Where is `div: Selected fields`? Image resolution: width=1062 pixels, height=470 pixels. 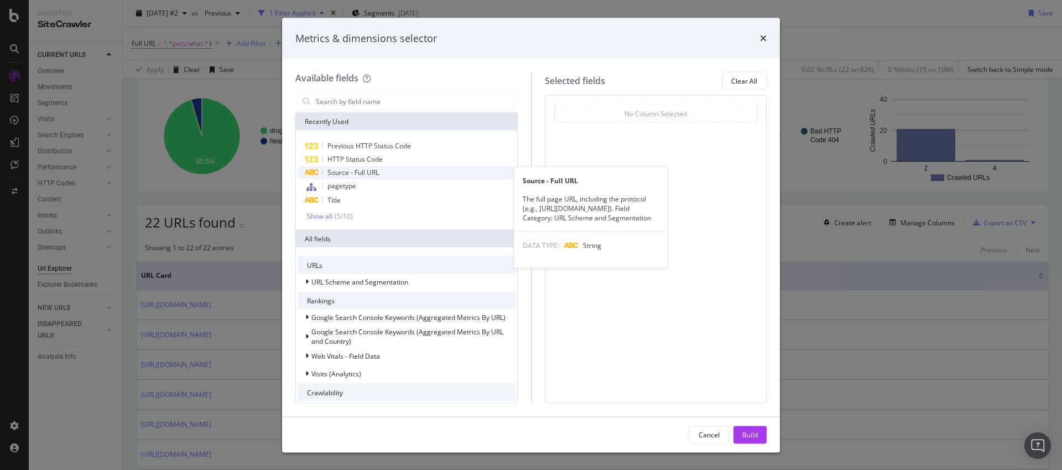 div: Selected fields is located at coordinates (575, 80).